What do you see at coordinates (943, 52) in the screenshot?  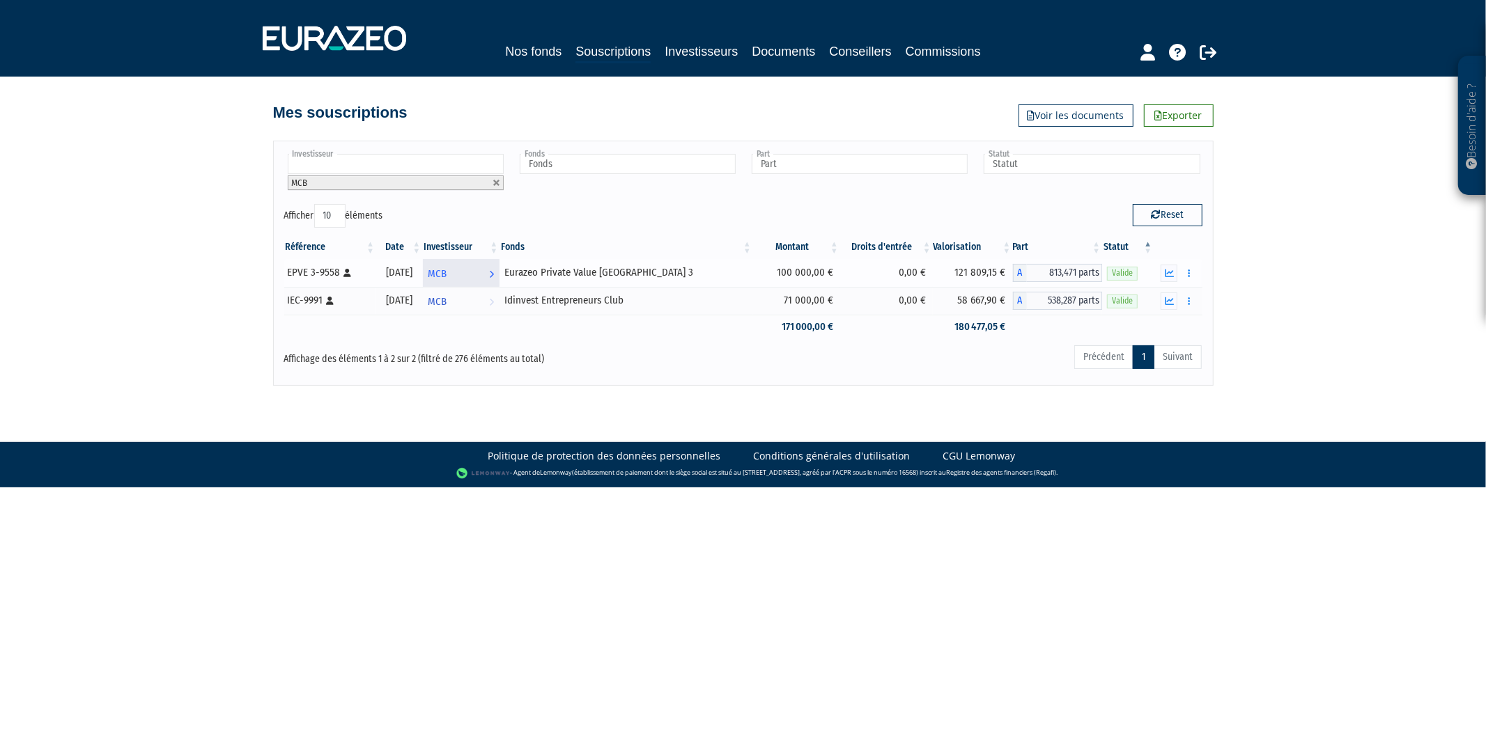 I see `a: Commissions` at bounding box center [943, 52].